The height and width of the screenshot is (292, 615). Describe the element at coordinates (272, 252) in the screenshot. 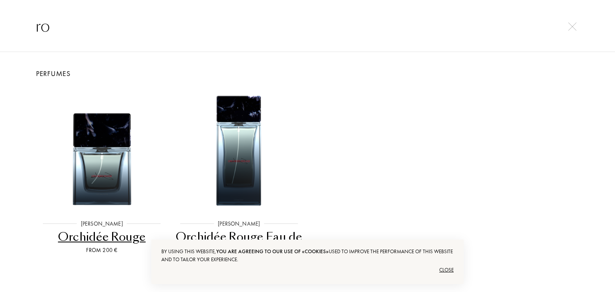

I see `span: you are agreeing to our use of «cookies»` at that location.